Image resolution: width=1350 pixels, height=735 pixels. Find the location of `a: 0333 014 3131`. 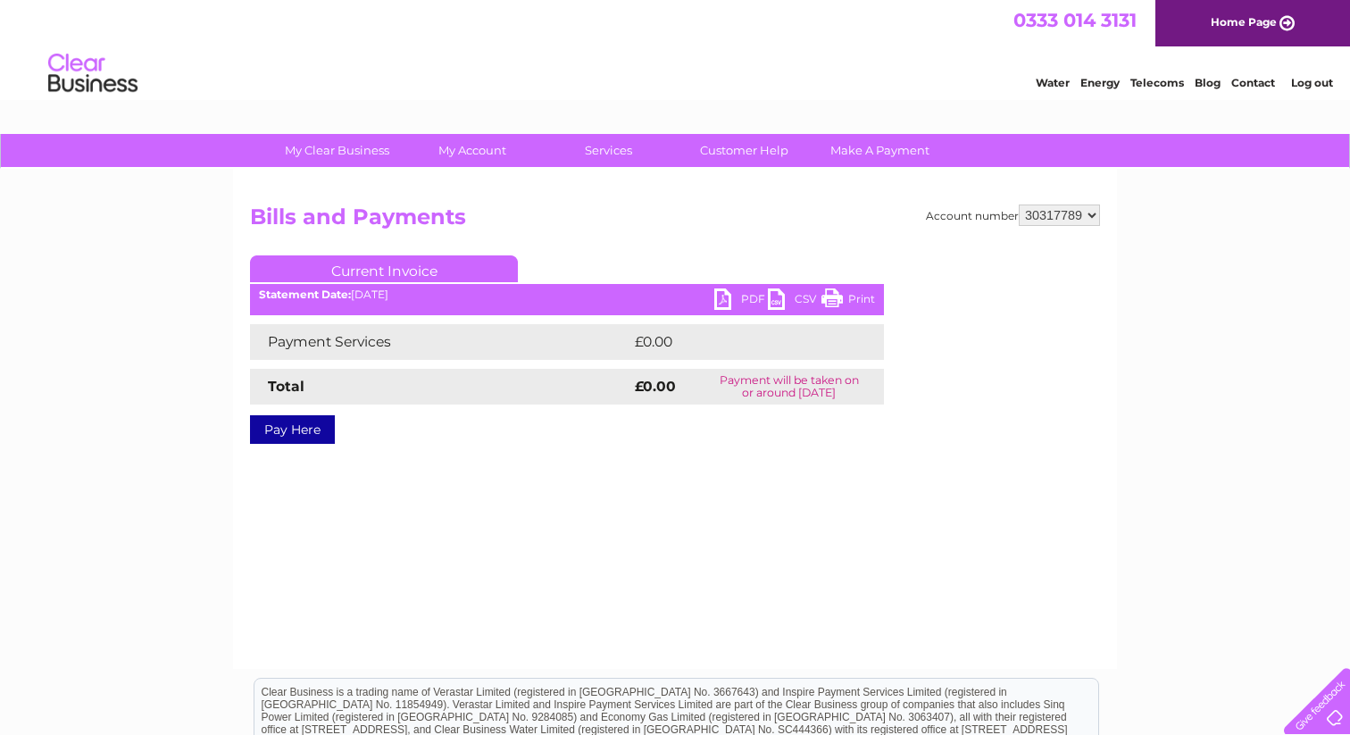

a: 0333 014 3131 is located at coordinates (1075, 20).